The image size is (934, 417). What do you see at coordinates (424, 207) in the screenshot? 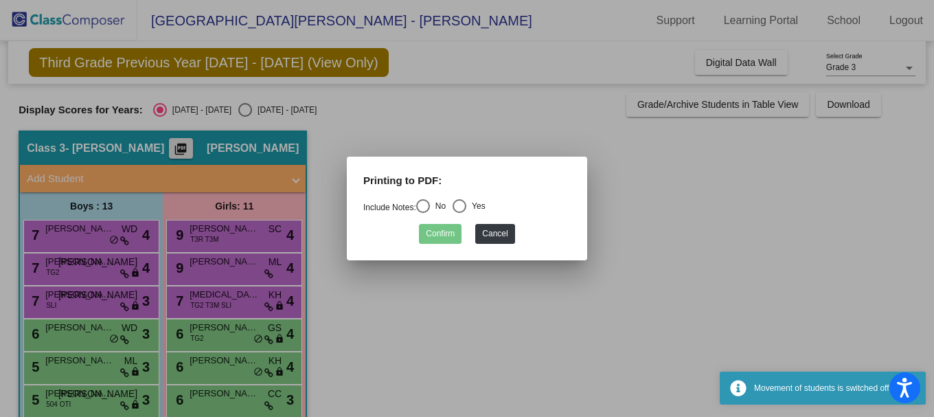
I see `mat-radio-group: Select an option` at bounding box center [424, 207].